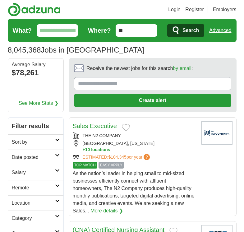  I want to click on h2: Sort by, so click(33, 142).